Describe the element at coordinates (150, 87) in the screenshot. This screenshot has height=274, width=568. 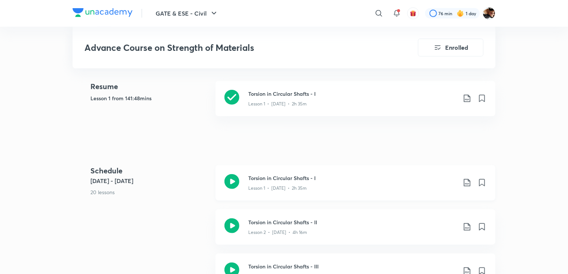
I see `h4: Resume` at that location.